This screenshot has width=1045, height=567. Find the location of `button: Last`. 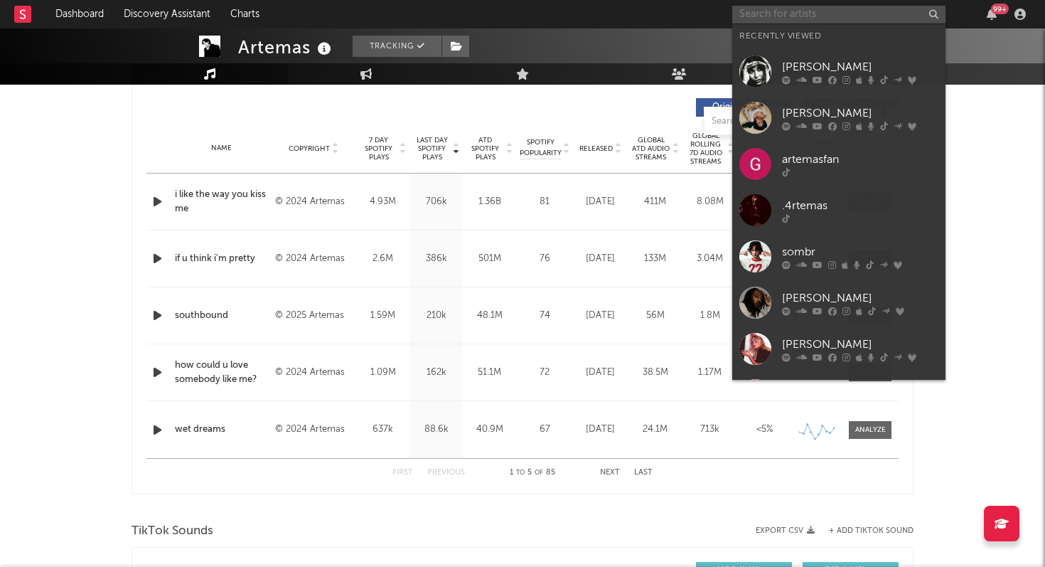

button: Last is located at coordinates (643, 472).